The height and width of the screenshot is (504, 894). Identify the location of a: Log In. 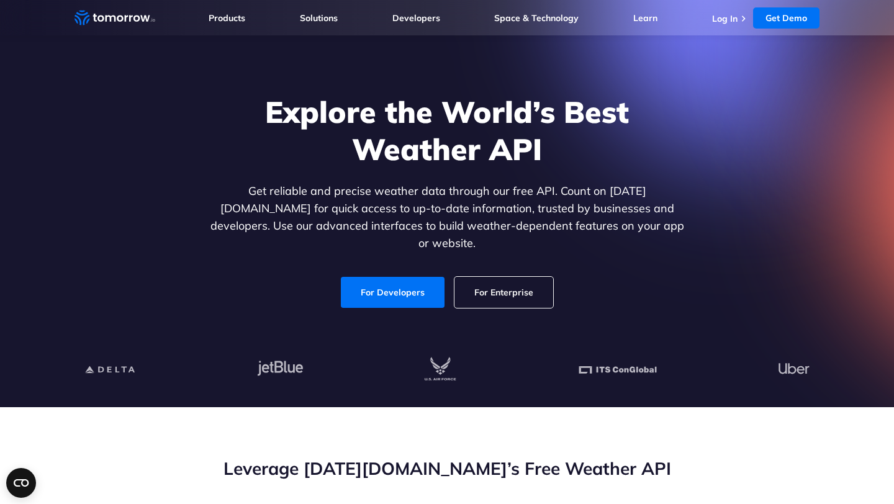
(725, 19).